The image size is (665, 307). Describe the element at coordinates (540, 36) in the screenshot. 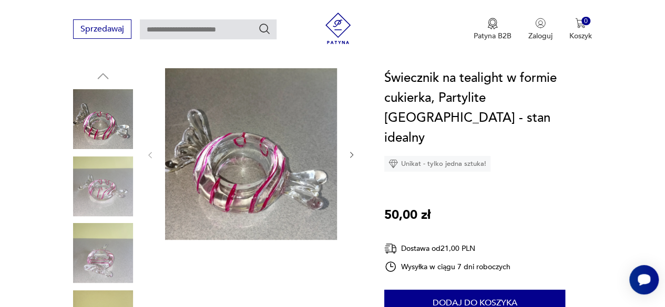

I see `p: Zaloguj` at that location.